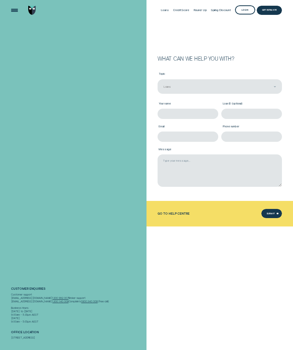 Image resolution: width=293 pixels, height=350 pixels. I want to click on label: Your name, so click(188, 104).